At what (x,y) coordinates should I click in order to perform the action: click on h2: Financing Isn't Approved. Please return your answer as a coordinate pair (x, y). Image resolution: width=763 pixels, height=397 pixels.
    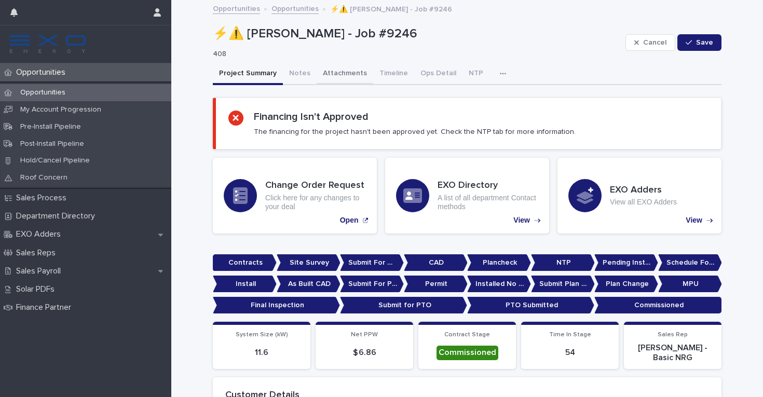
    Looking at the image, I should click on (311, 117).